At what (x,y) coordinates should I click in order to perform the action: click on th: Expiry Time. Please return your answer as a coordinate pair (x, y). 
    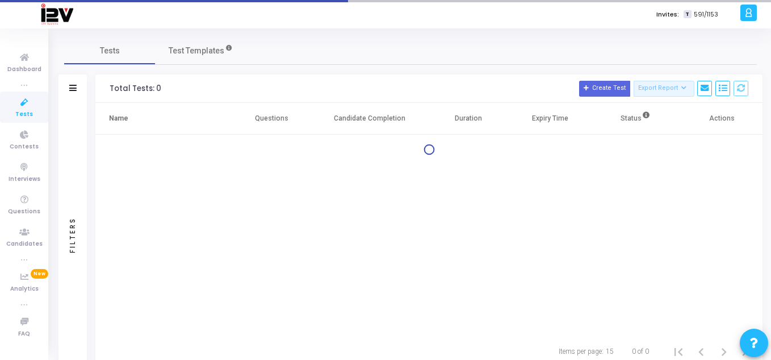
    Looking at the image, I should click on (550, 119).